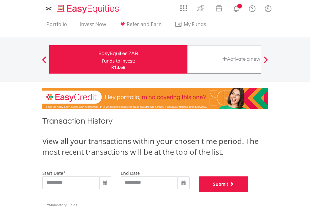  Describe the element at coordinates (144, 24) in the screenshot. I see `span: Refer and Earn` at that location.